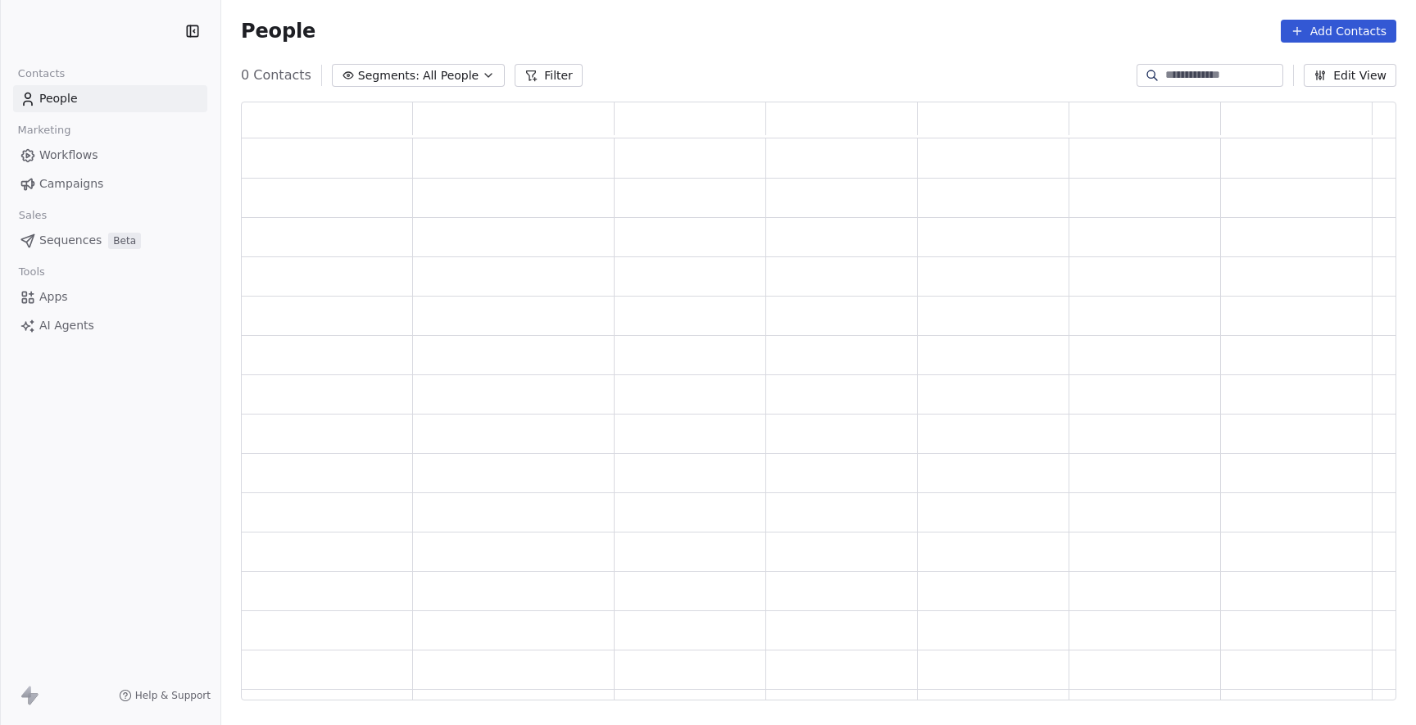 This screenshot has width=1416, height=725. I want to click on span: Sales, so click(33, 215).